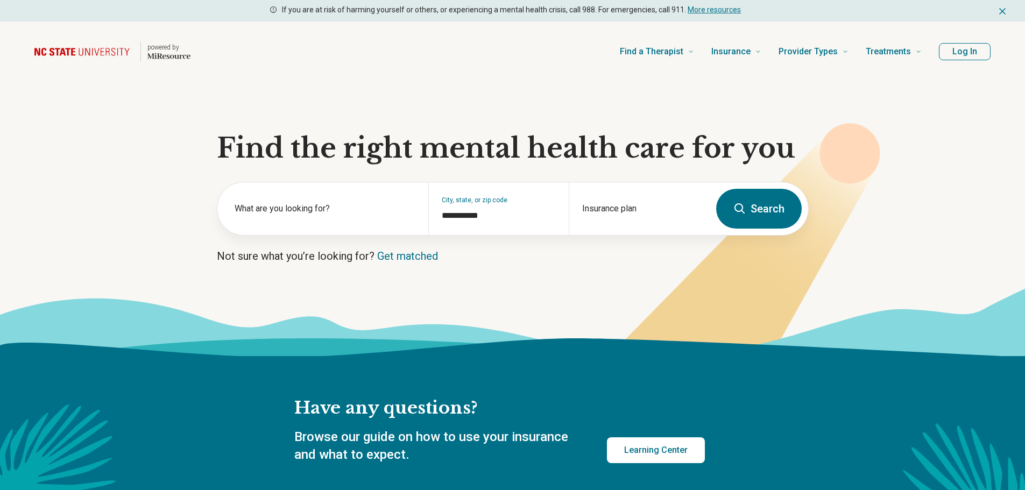 This screenshot has height=490, width=1025. Describe the element at coordinates (652, 52) in the screenshot. I see `span: Find a Therapist` at that location.